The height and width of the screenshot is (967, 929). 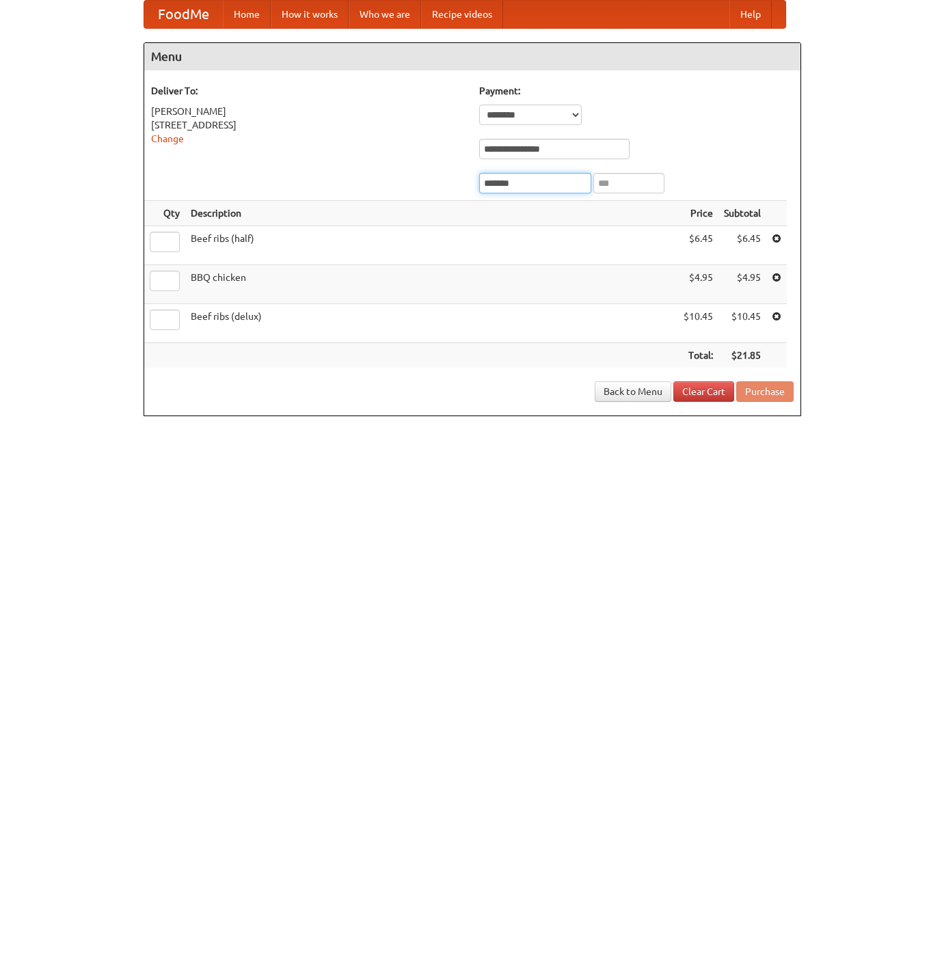 What do you see at coordinates (765, 392) in the screenshot?
I see `button: Purchase` at bounding box center [765, 392].